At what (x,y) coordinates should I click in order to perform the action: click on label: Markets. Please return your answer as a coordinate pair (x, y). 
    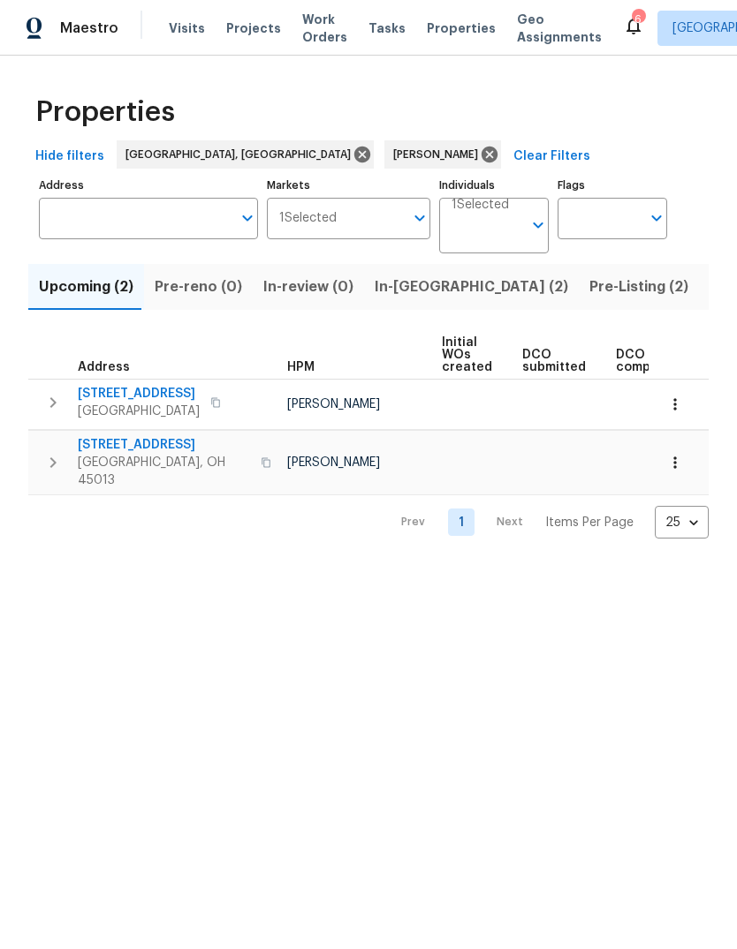
    Looking at the image, I should click on (349, 185).